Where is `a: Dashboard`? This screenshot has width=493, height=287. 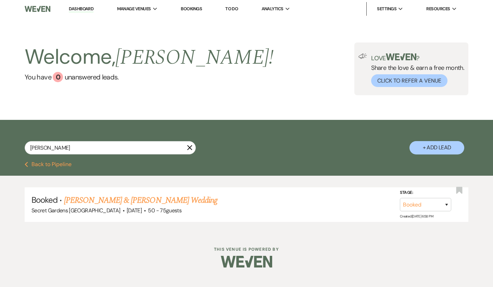
a: Dashboard is located at coordinates (81, 9).